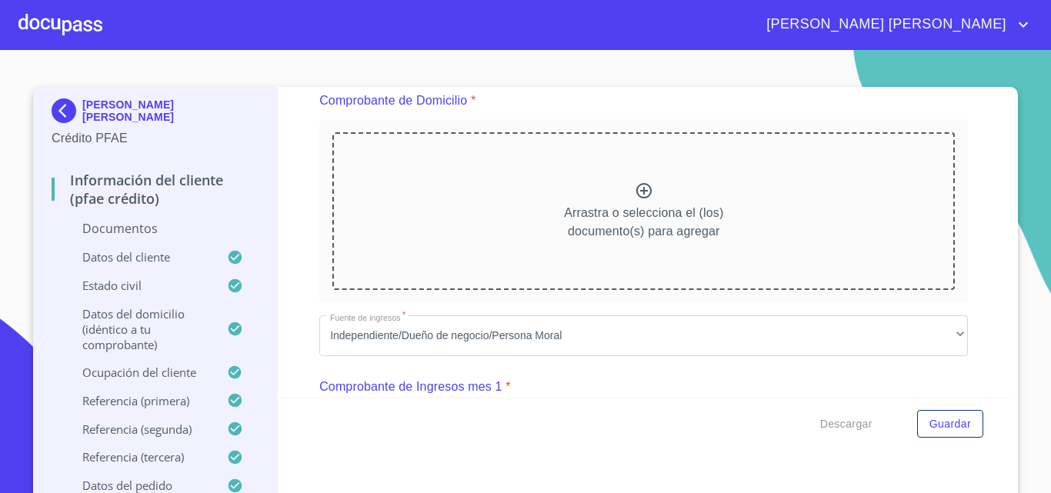  Describe the element at coordinates (893, 25) in the screenshot. I see `button: account of current user` at that location.